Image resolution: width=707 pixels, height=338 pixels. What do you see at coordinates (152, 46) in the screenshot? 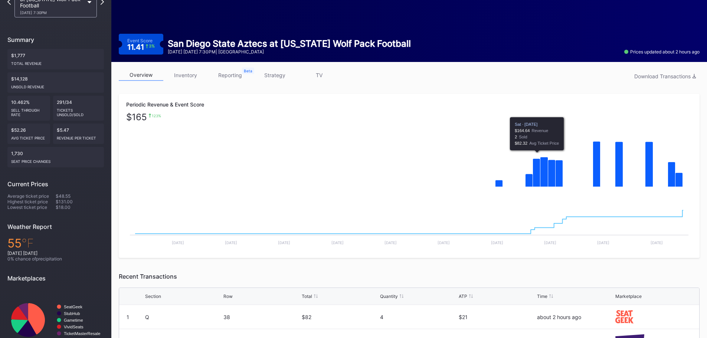
I see `div: 3 %` at bounding box center [152, 46].